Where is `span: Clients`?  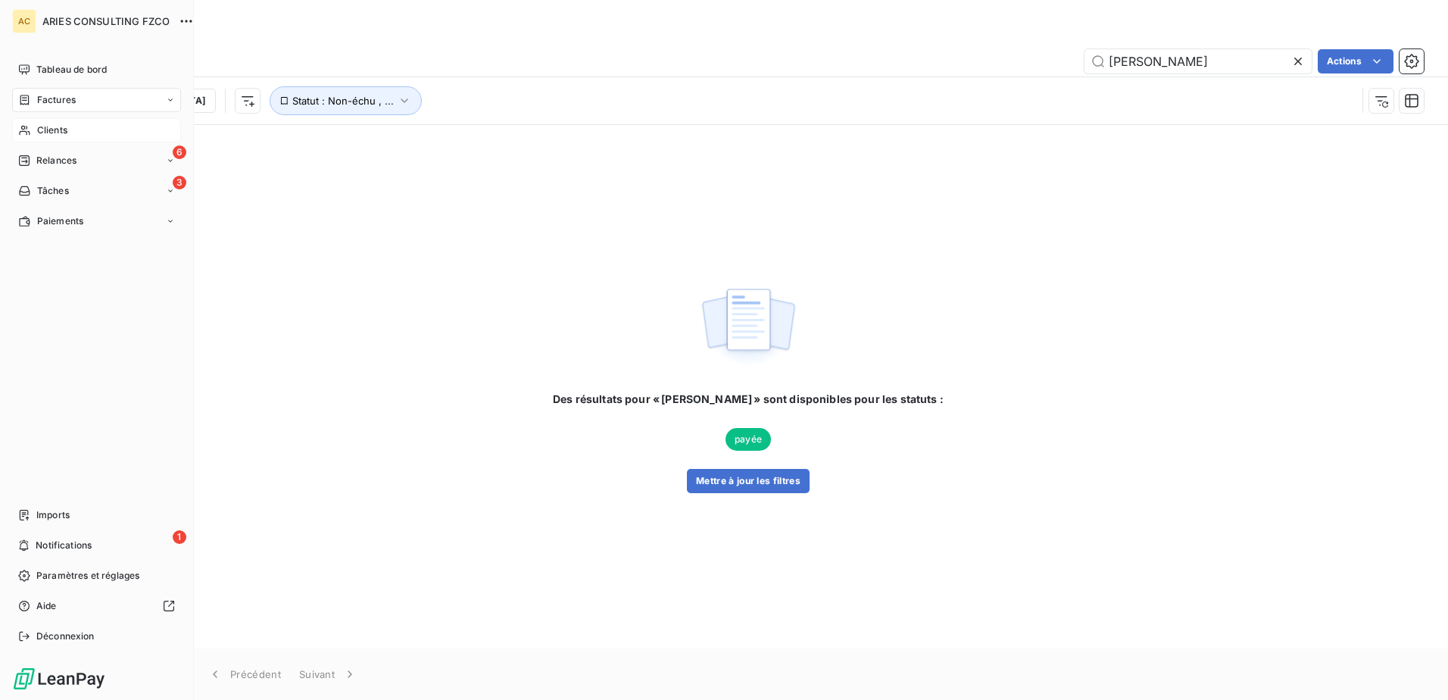 span: Clients is located at coordinates (52, 130).